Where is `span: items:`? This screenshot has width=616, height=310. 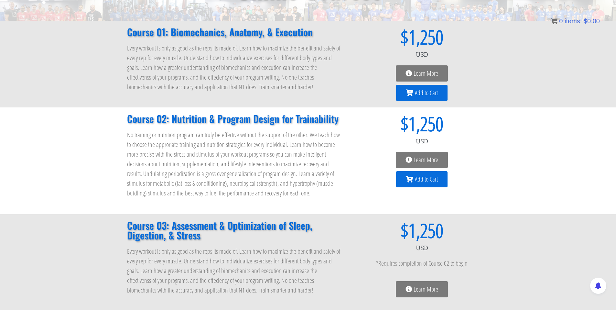 span: items: is located at coordinates (573, 21).